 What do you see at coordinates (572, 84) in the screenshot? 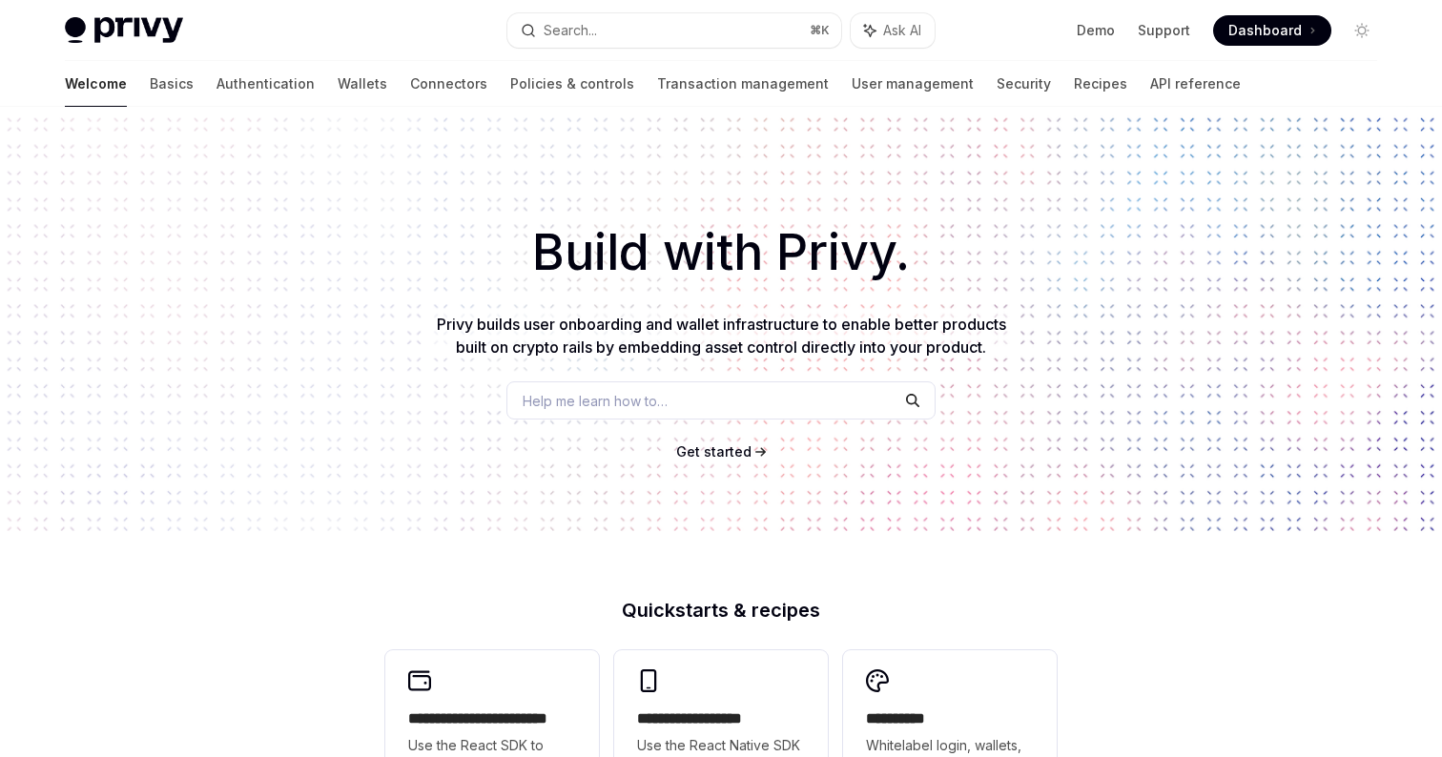
I see `a: Policies & controls` at bounding box center [572, 84].